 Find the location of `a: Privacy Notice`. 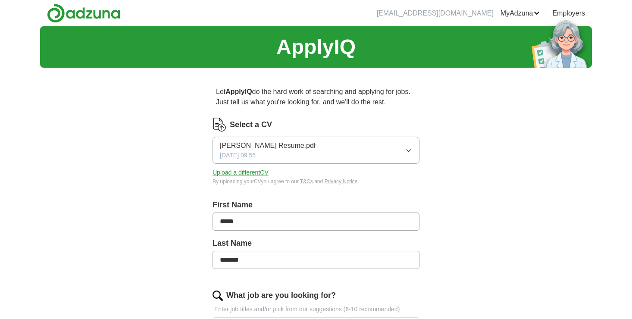

a: Privacy Notice is located at coordinates (341, 181).